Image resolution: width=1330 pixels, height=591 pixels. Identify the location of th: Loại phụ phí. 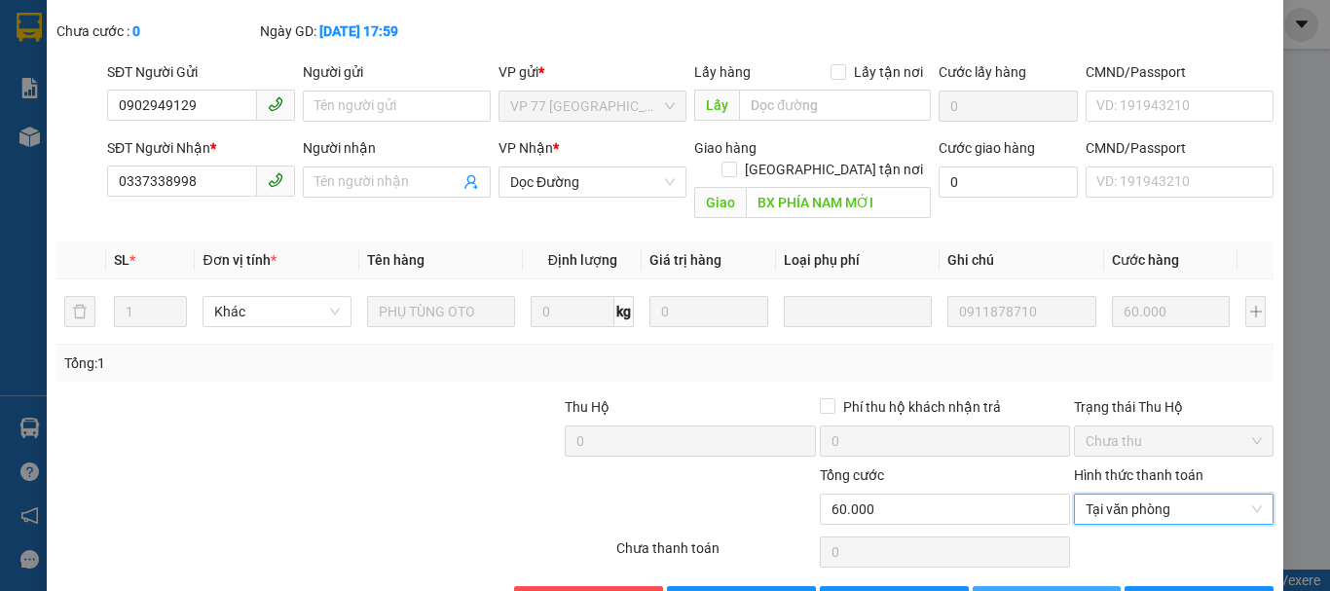
(858, 260).